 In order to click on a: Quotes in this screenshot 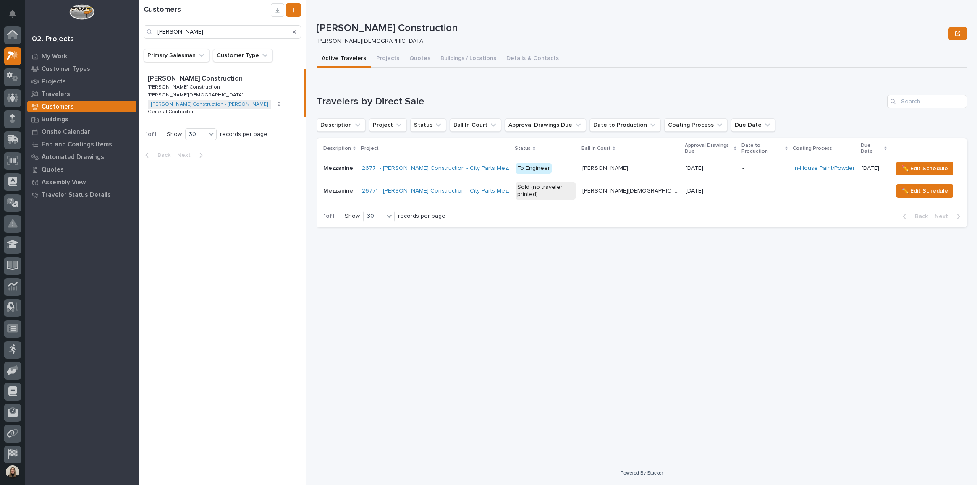, I will do `click(82, 170)`.